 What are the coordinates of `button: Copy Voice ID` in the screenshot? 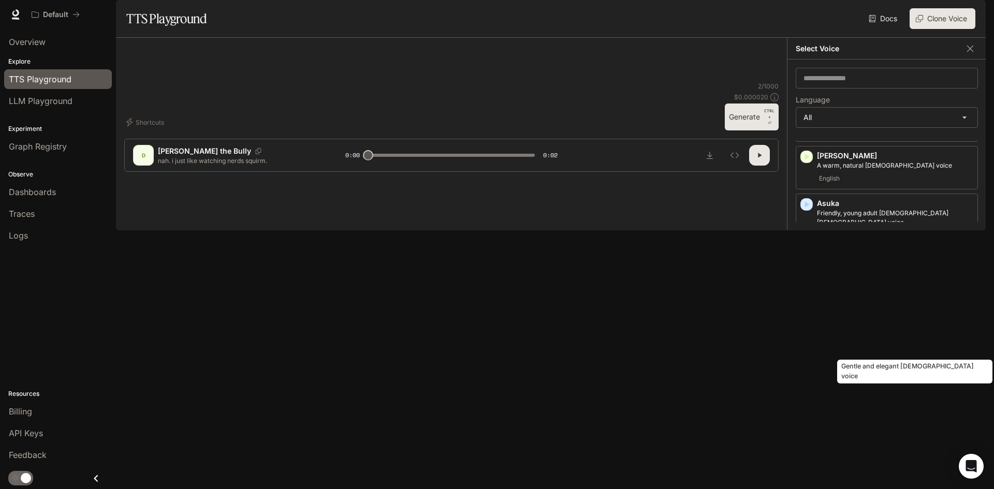 It's located at (258, 151).